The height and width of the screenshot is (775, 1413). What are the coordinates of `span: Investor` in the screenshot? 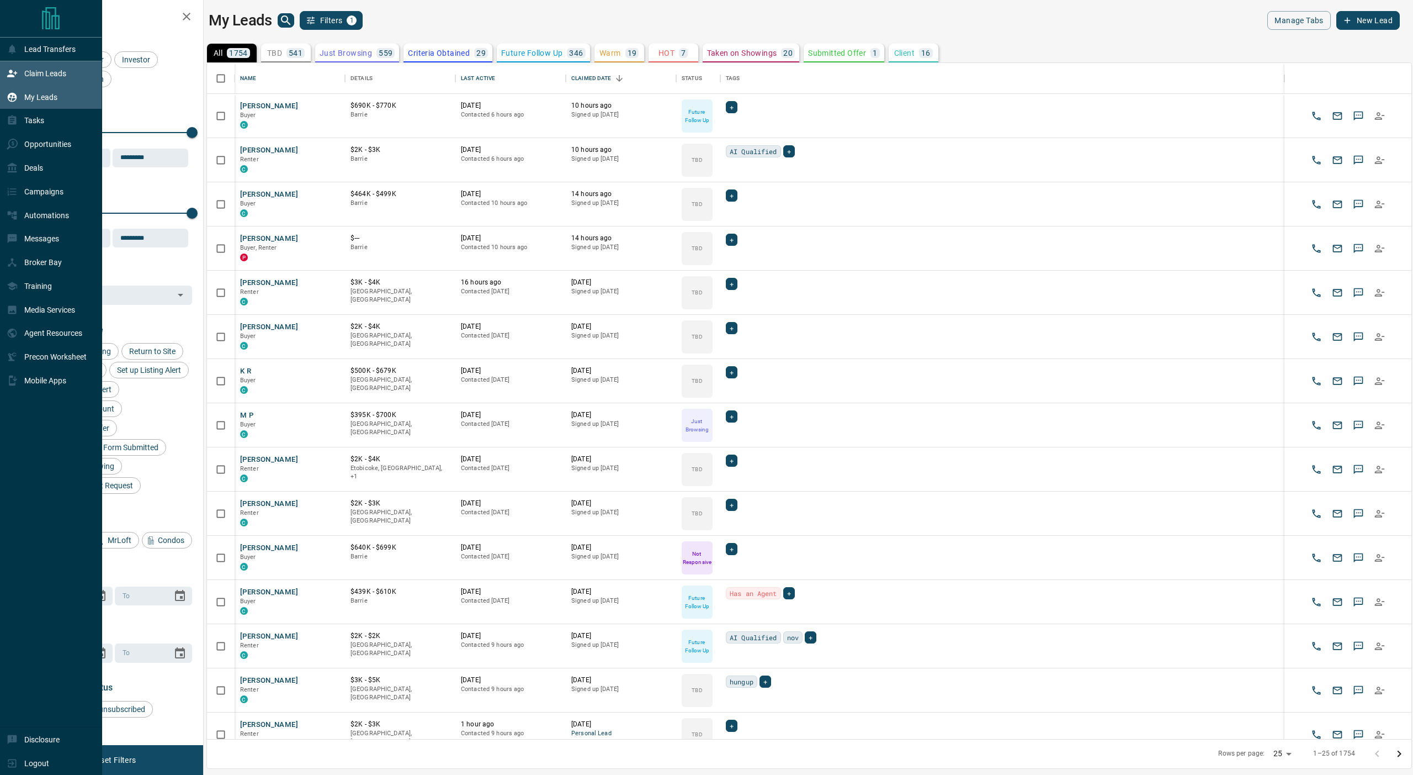 It's located at (136, 60).